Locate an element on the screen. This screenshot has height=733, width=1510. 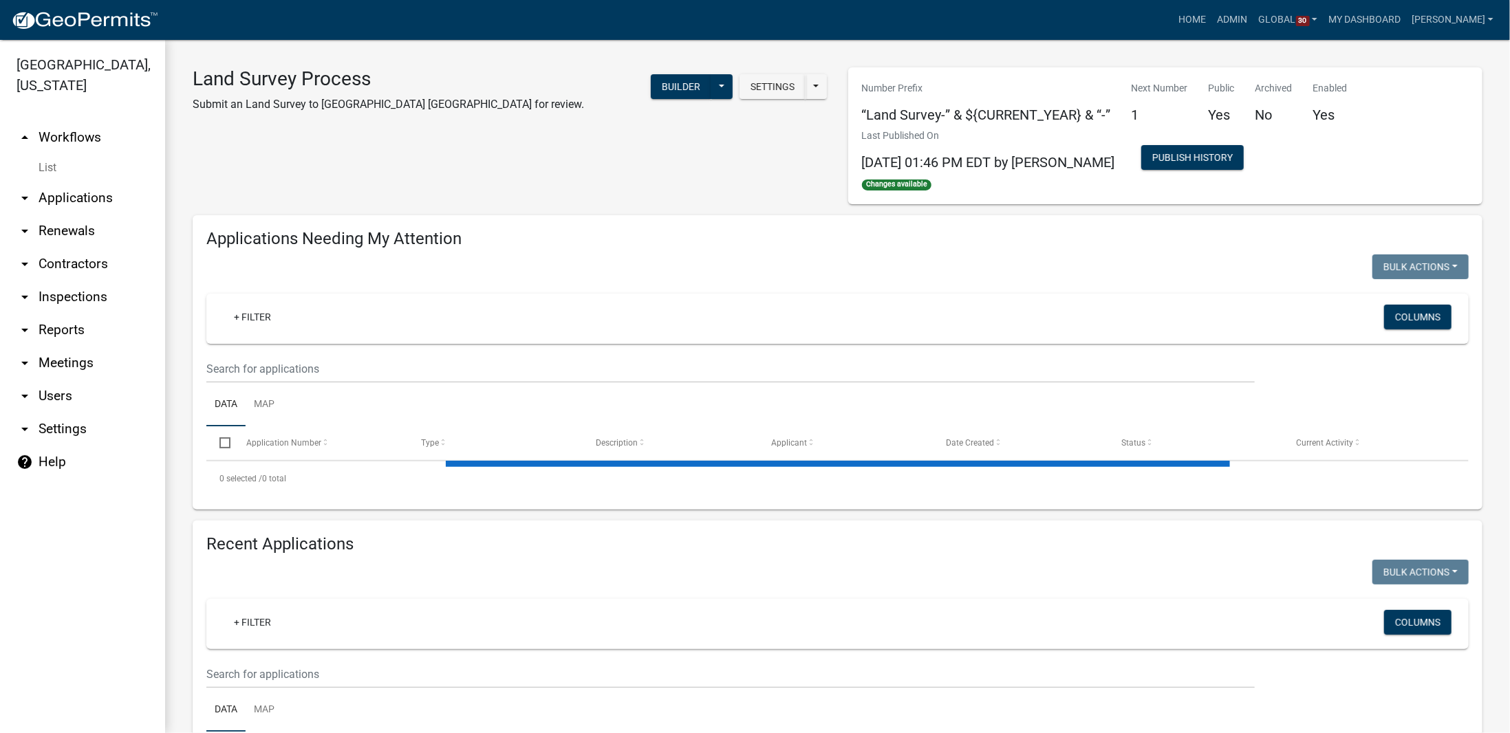
datatable-header-cell: Select is located at coordinates (219, 443).